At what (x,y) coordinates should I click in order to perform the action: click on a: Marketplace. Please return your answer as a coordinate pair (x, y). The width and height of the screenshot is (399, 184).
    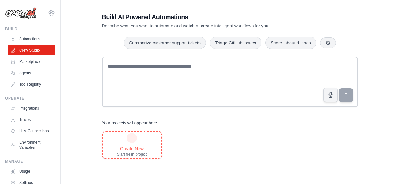
    Looking at the image, I should click on (31, 62).